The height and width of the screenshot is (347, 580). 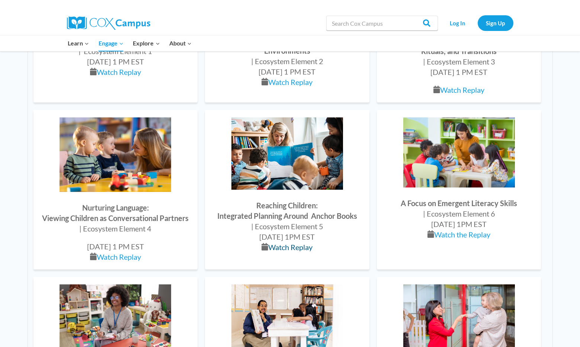 I want to click on button: Child menu of Engage, so click(x=111, y=43).